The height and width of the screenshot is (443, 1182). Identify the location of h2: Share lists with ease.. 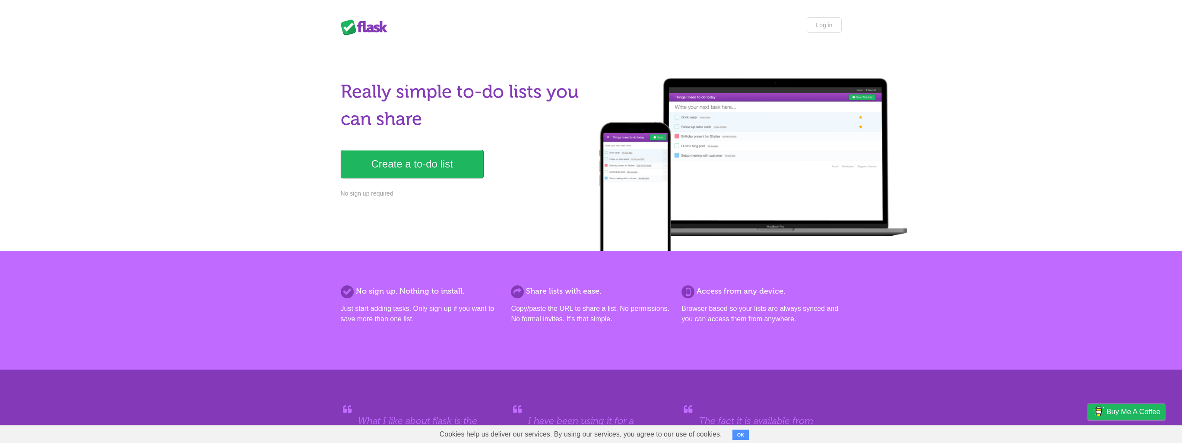
(591, 291).